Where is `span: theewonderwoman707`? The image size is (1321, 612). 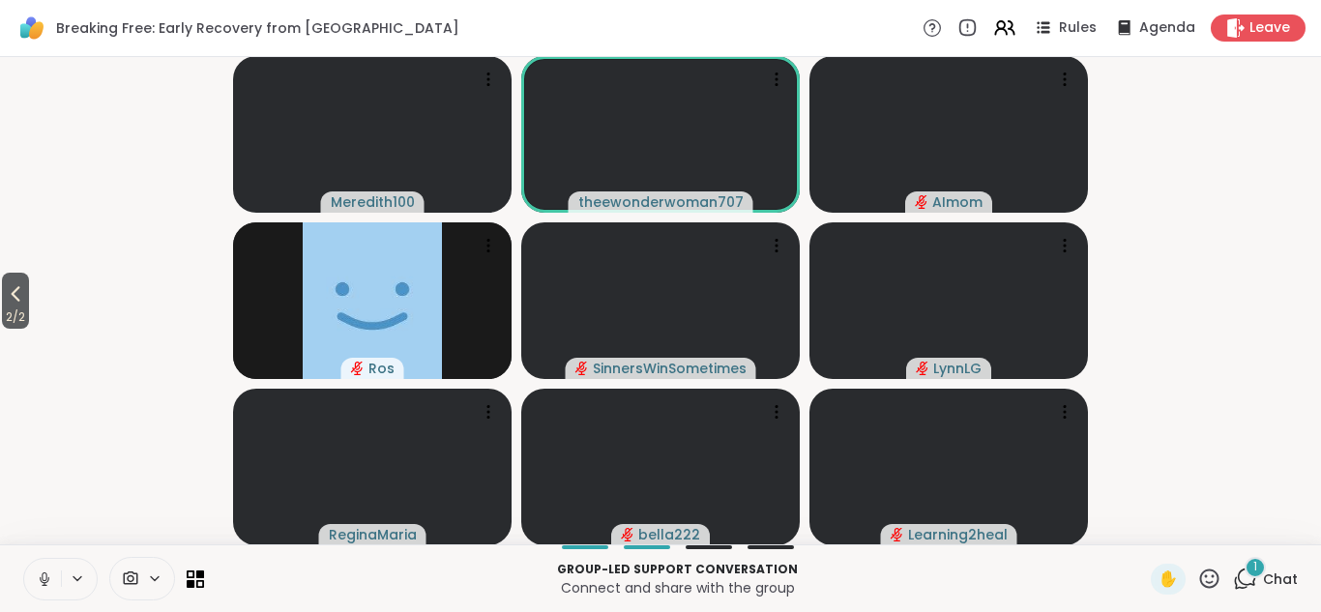 span: theewonderwoman707 is located at coordinates (660, 202).